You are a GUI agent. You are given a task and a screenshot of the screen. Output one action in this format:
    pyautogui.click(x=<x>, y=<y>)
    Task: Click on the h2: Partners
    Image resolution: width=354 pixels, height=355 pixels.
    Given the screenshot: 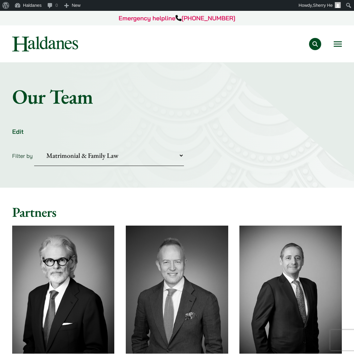 What is the action you would take?
    pyautogui.click(x=177, y=212)
    